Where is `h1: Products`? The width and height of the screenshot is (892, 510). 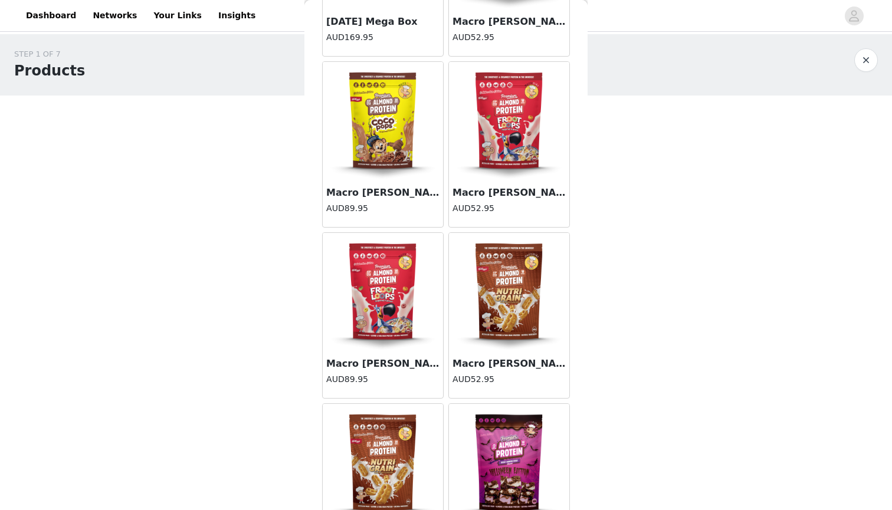 h1: Products is located at coordinates (50, 71).